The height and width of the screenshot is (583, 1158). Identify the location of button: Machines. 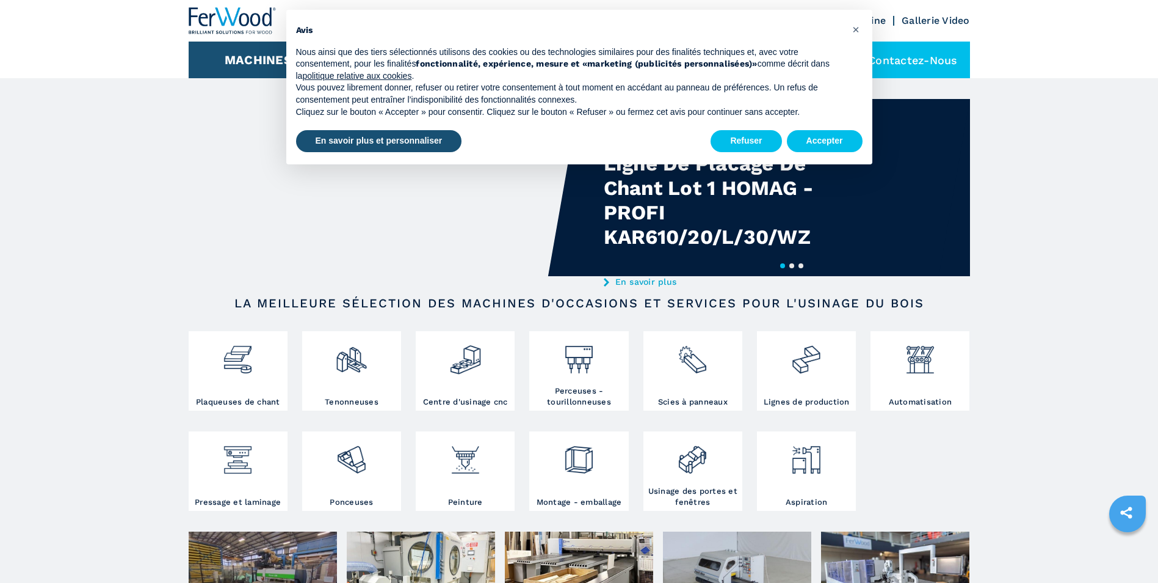
(258, 60).